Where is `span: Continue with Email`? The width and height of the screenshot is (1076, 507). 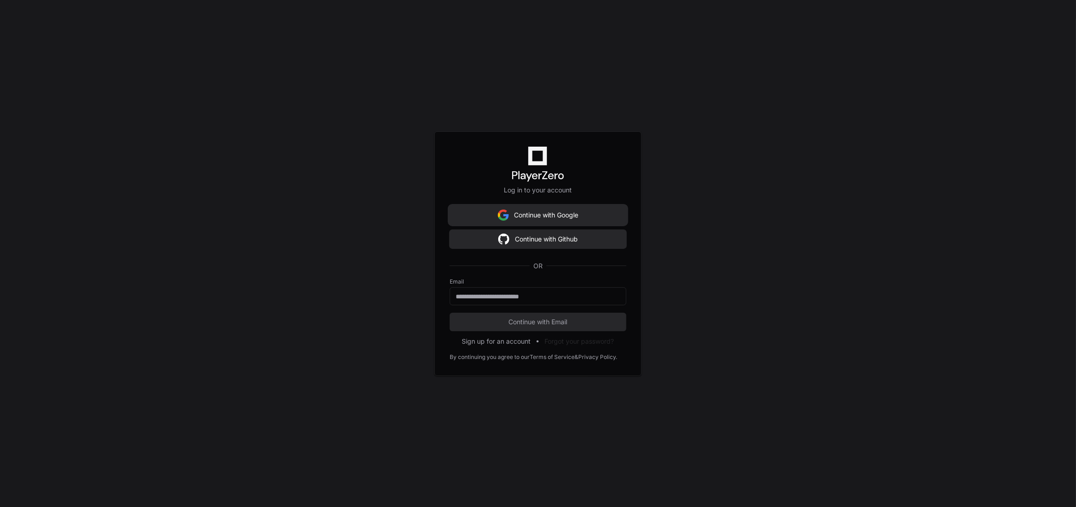
span: Continue with Email is located at coordinates (538, 322).